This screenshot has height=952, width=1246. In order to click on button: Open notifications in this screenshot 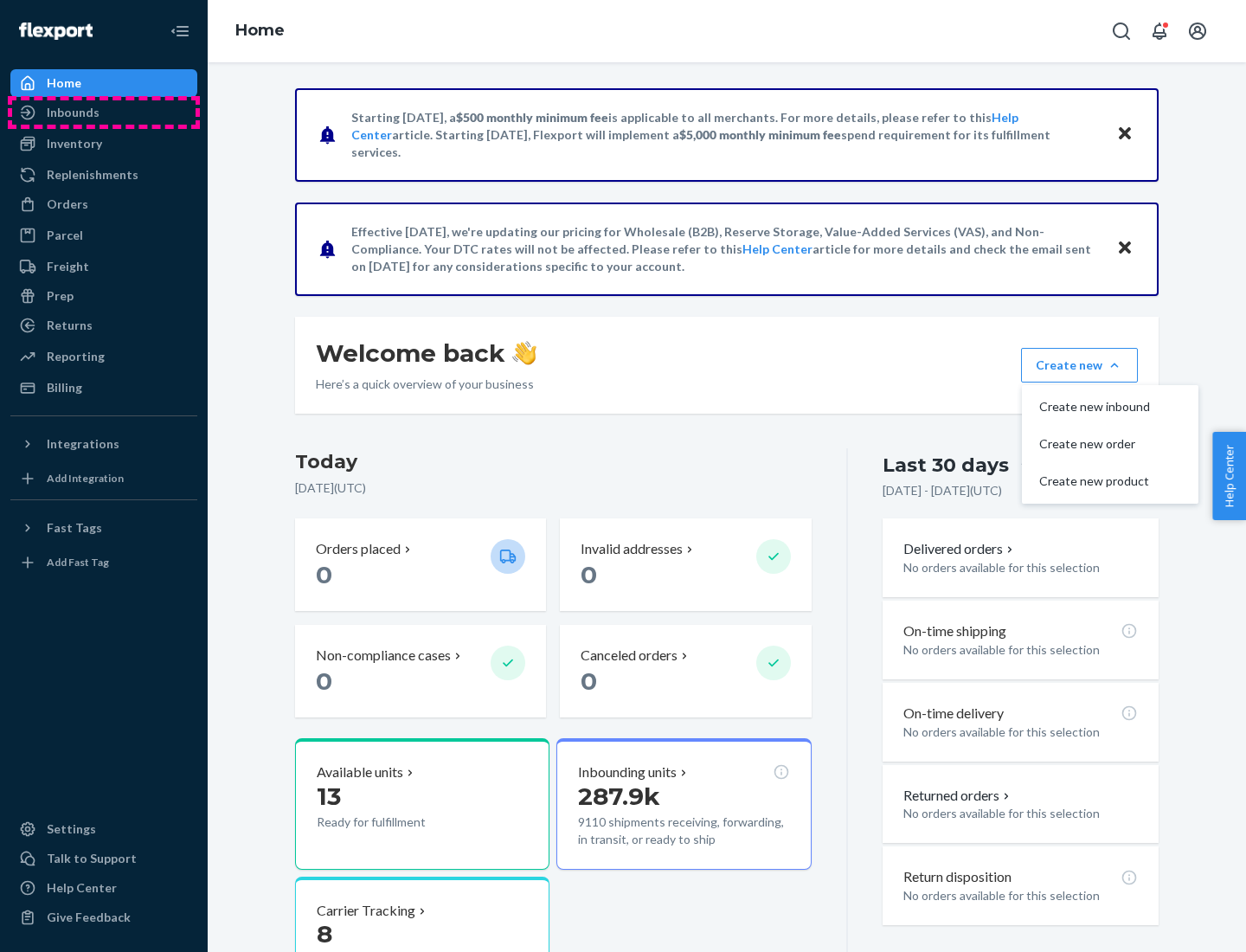, I will do `click(1160, 31)`.